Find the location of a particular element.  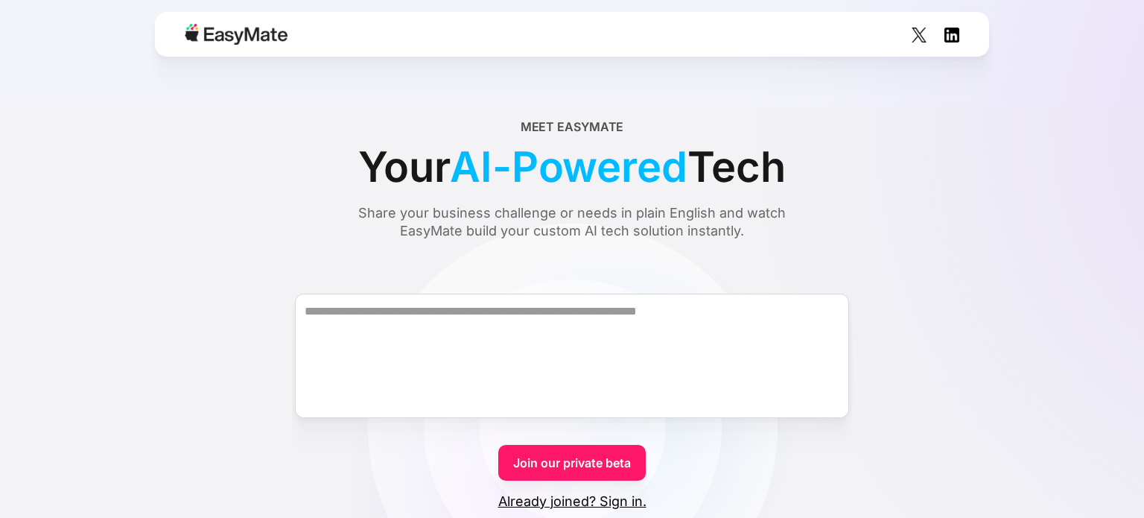

a: Already joined? Sign in. is located at coordinates (572, 501).